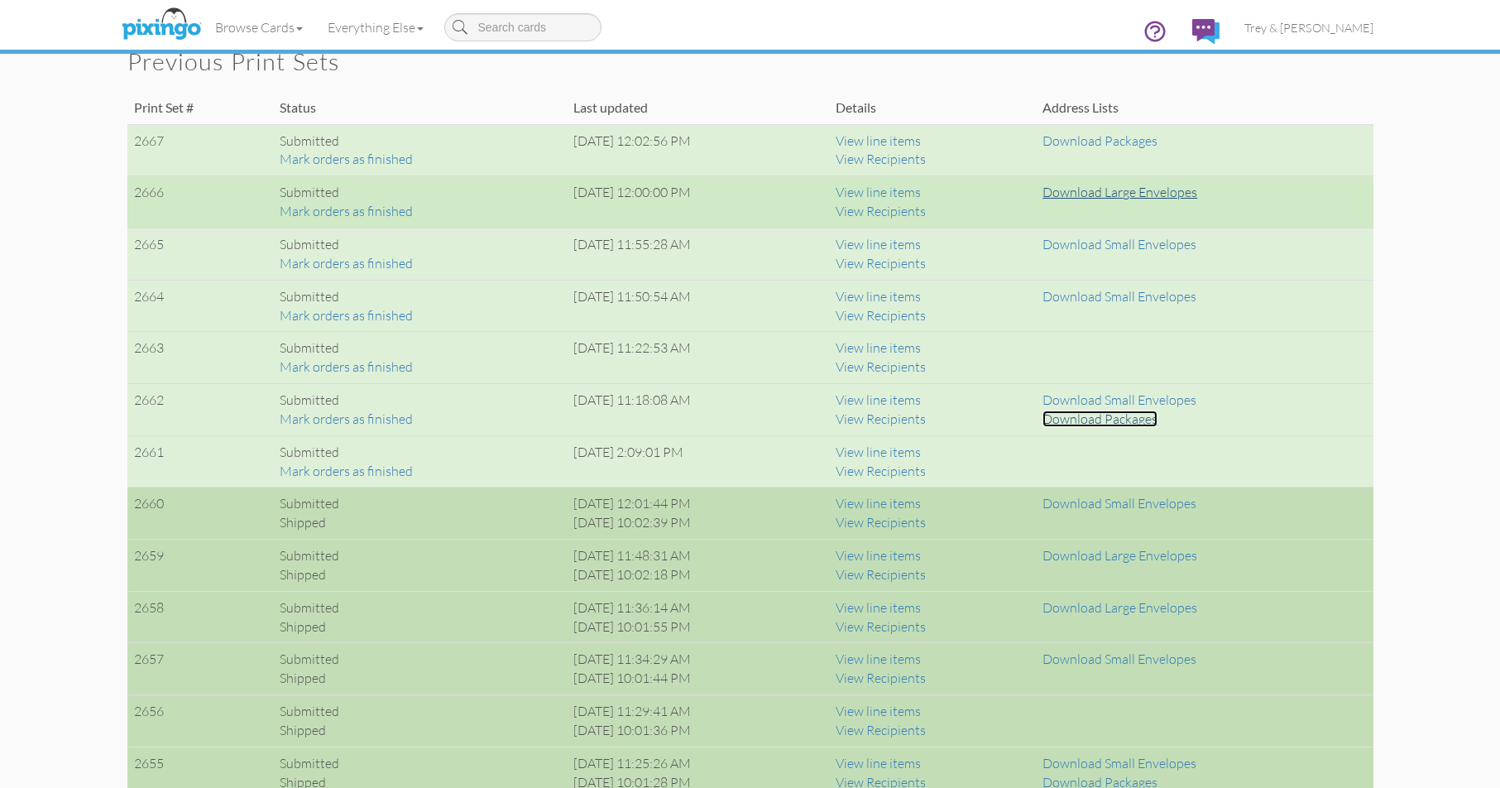 This screenshot has height=788, width=1500. What do you see at coordinates (200, 202) in the screenshot?
I see `td: 2666` at bounding box center [200, 202].